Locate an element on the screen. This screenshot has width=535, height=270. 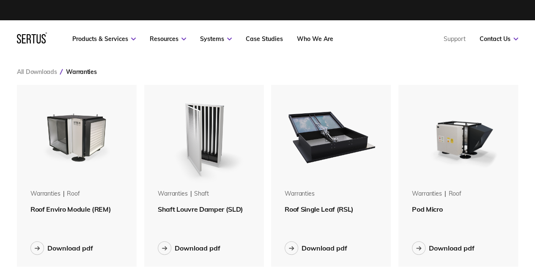
a: Who We Are is located at coordinates (315, 39).